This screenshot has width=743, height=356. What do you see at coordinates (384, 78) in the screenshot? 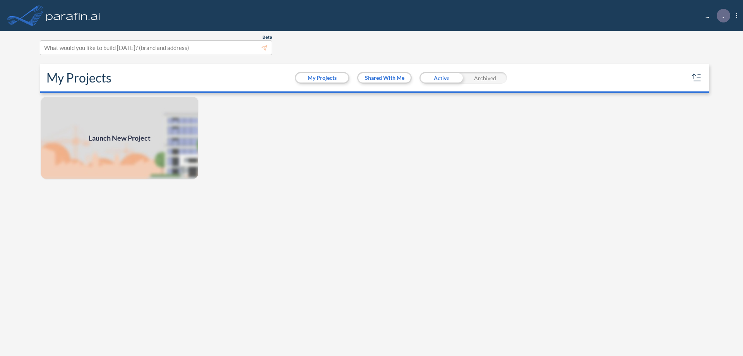
I see `button: Shared With Me` at bounding box center [384, 78].